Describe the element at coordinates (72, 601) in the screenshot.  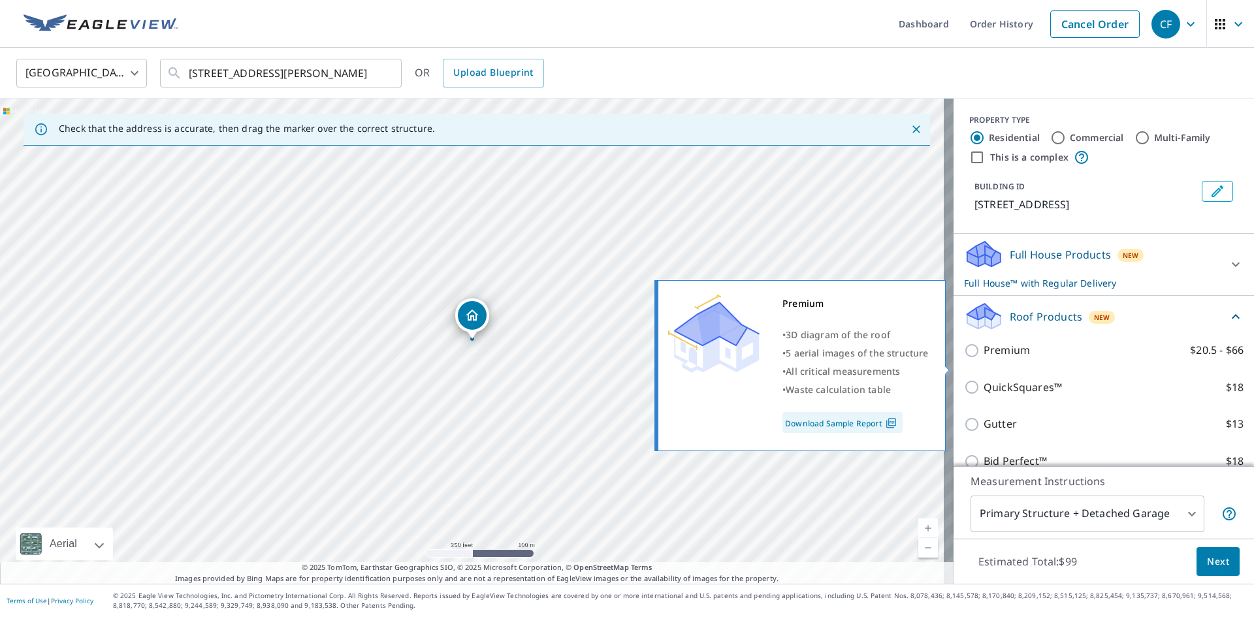
I see `a: Privacy Policy` at that location.